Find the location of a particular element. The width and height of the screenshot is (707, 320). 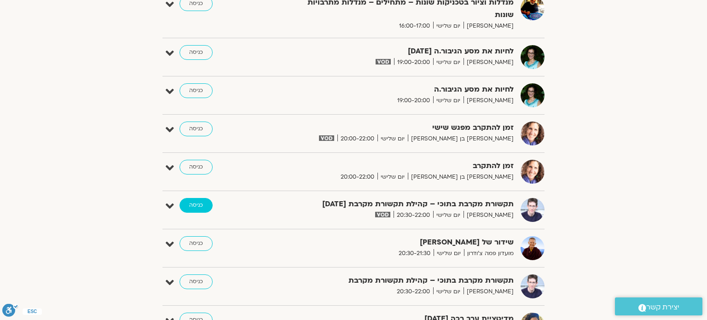

span: 20:30-21:30 is located at coordinates (414, 253).